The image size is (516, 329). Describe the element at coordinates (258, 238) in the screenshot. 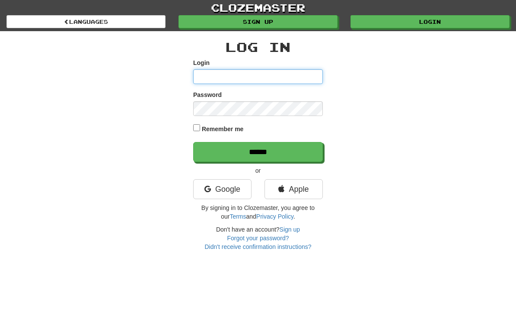

I see `div: Don't have an account?` at that location.